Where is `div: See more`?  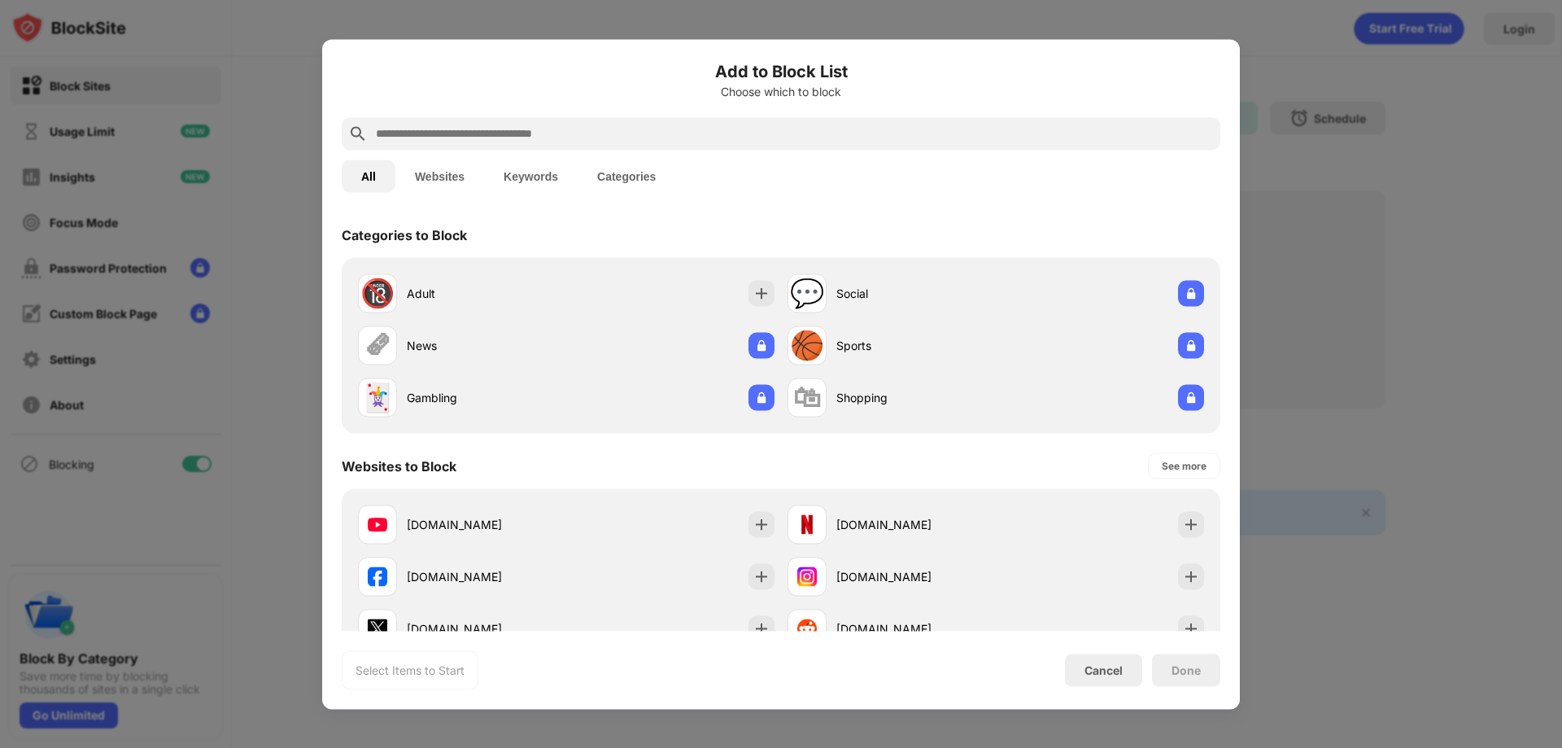
div: See more is located at coordinates (1184, 465).